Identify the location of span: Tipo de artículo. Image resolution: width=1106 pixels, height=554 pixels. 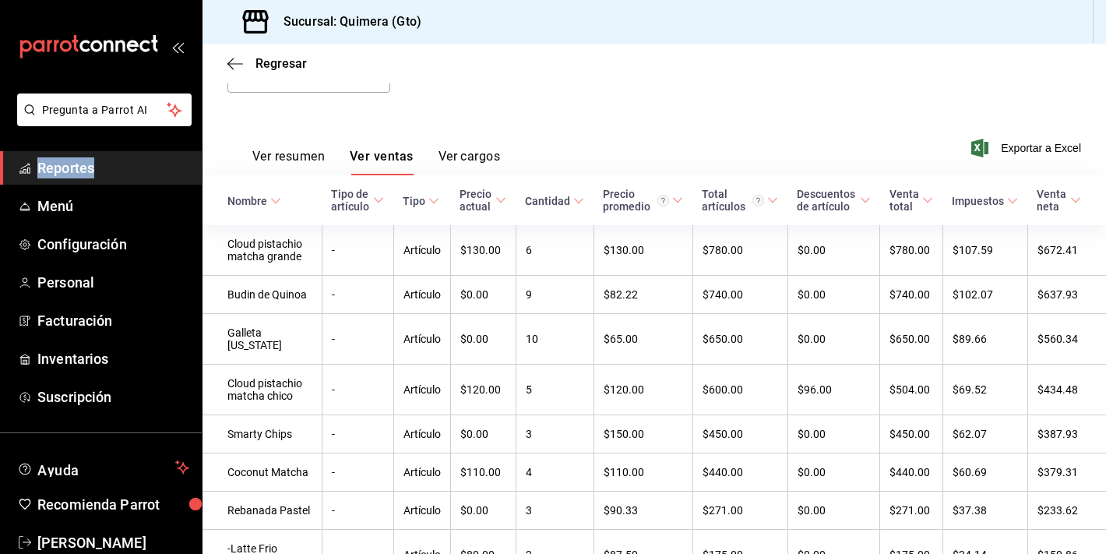
(358, 200).